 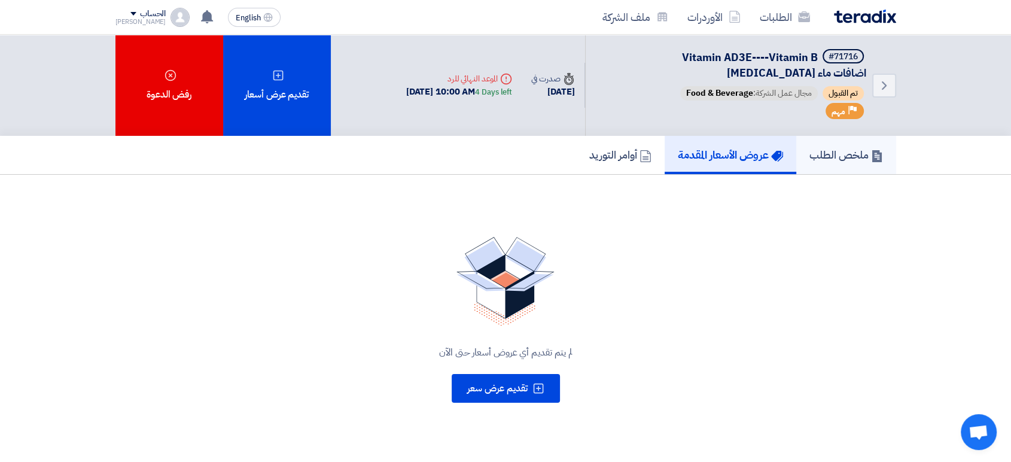 I want to click on h5: أوامر التوريد, so click(x=621, y=154).